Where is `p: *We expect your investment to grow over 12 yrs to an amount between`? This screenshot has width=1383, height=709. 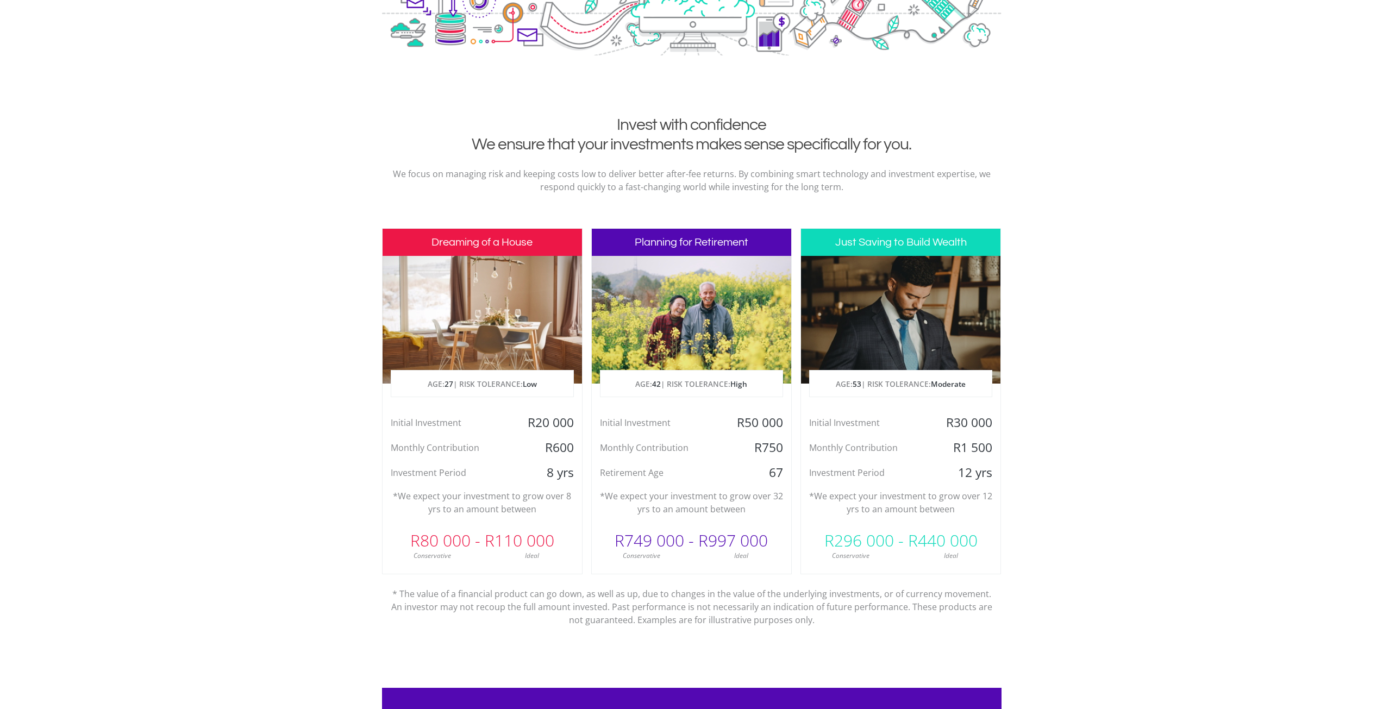 p: *We expect your investment to grow over 12 yrs to an amount between is located at coordinates (900, 502).